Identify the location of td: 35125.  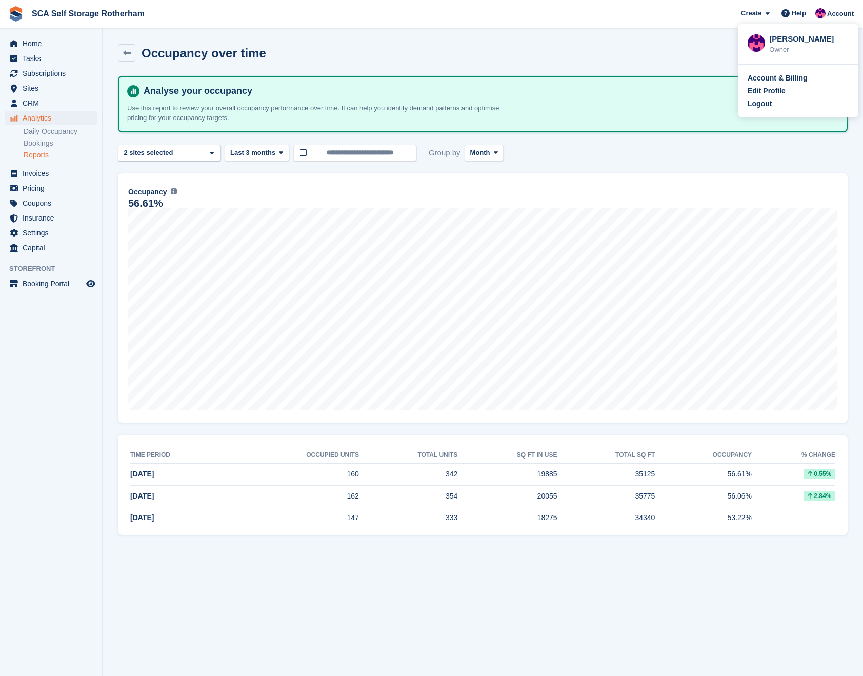
(606, 475).